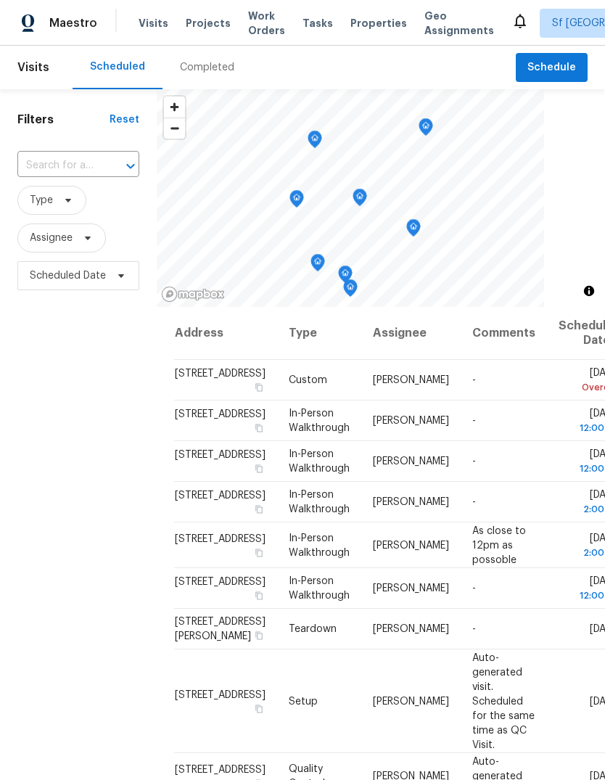 The width and height of the screenshot is (605, 780). Describe the element at coordinates (68, 276) in the screenshot. I see `span: Scheduled Date` at that location.